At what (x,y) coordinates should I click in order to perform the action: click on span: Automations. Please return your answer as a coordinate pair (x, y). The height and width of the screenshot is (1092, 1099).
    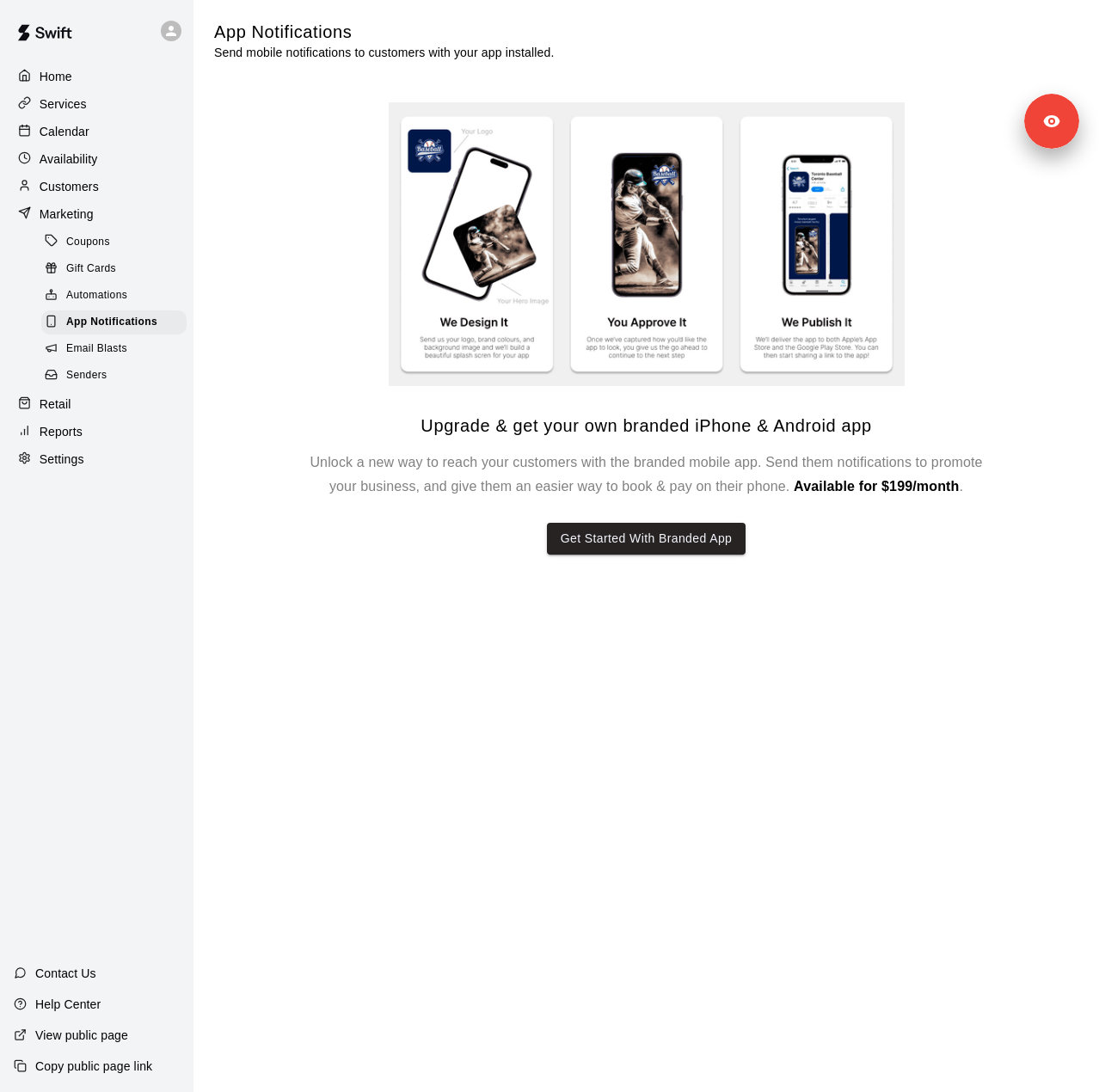
    Looking at the image, I should click on (96, 295).